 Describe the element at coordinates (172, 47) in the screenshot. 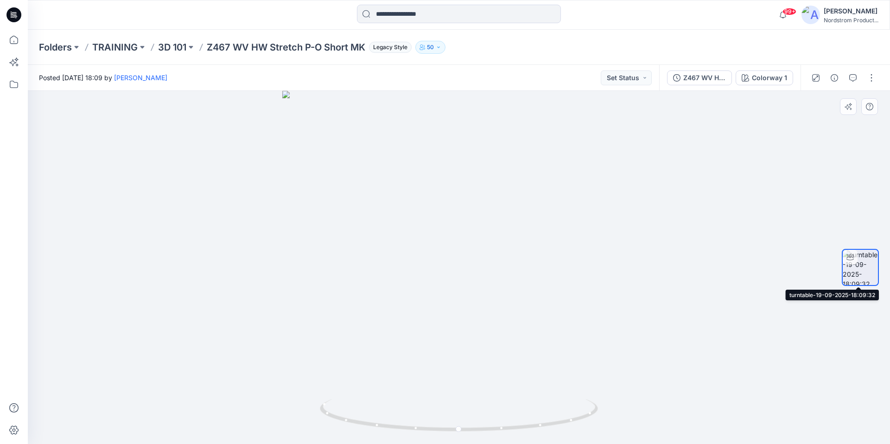

I see `a: 3D 101` at that location.